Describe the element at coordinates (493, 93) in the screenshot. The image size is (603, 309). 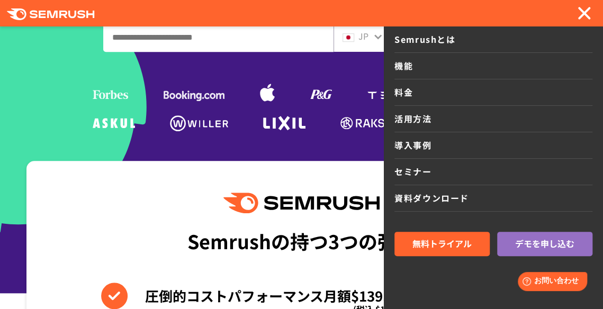
I see `a: 料金` at that location.